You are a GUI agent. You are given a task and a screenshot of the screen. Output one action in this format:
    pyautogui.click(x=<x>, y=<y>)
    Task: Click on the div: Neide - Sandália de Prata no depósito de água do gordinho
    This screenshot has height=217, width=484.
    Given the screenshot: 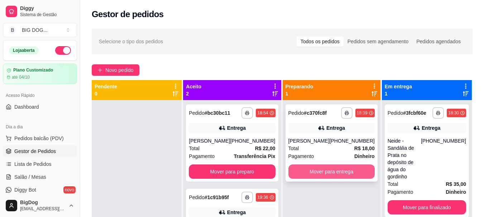 What is the action you would take?
    pyautogui.click(x=404, y=159)
    